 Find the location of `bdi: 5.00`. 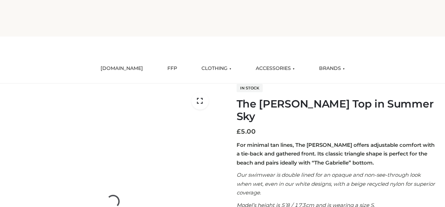

bdi: 5.00 is located at coordinates (246, 132).